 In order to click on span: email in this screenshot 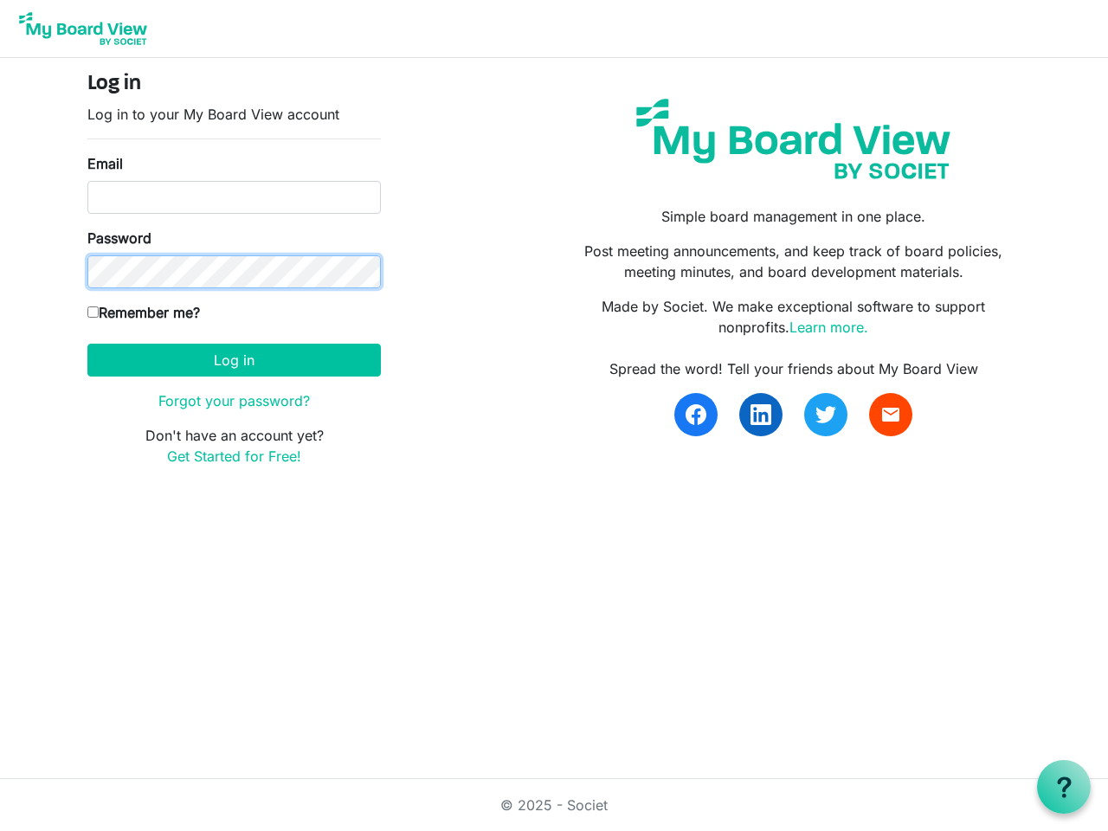, I will do `click(891, 415)`.